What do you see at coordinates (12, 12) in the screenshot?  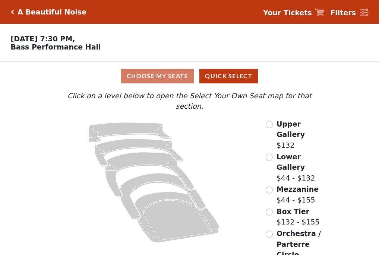 I see `a: Click here to go back to filters` at bounding box center [12, 12].